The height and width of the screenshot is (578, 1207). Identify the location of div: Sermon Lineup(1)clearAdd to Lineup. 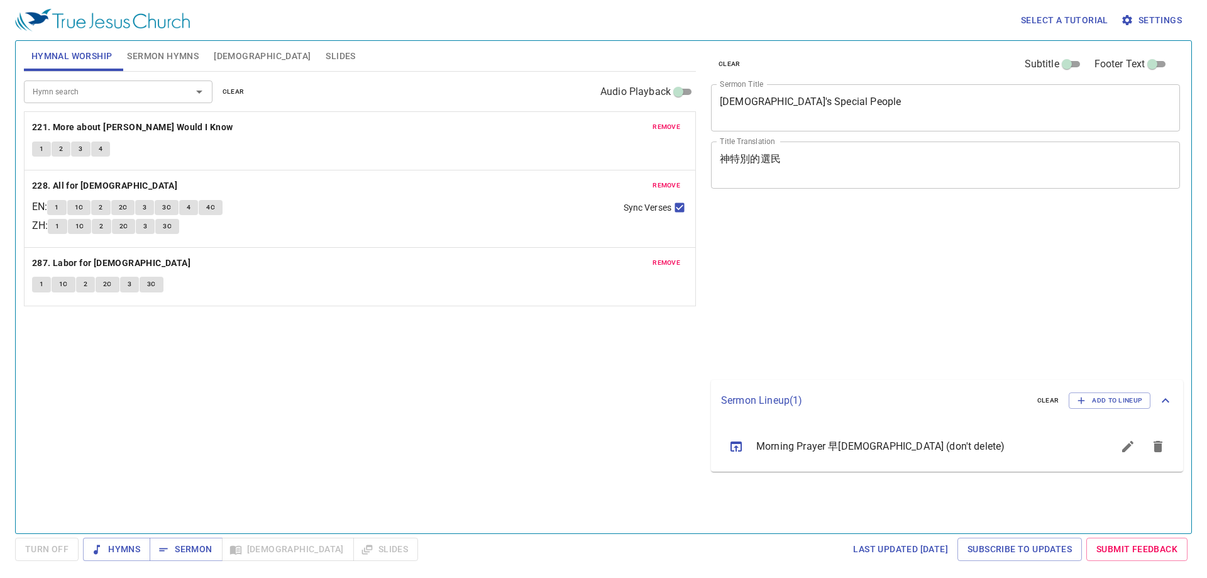
(946, 400).